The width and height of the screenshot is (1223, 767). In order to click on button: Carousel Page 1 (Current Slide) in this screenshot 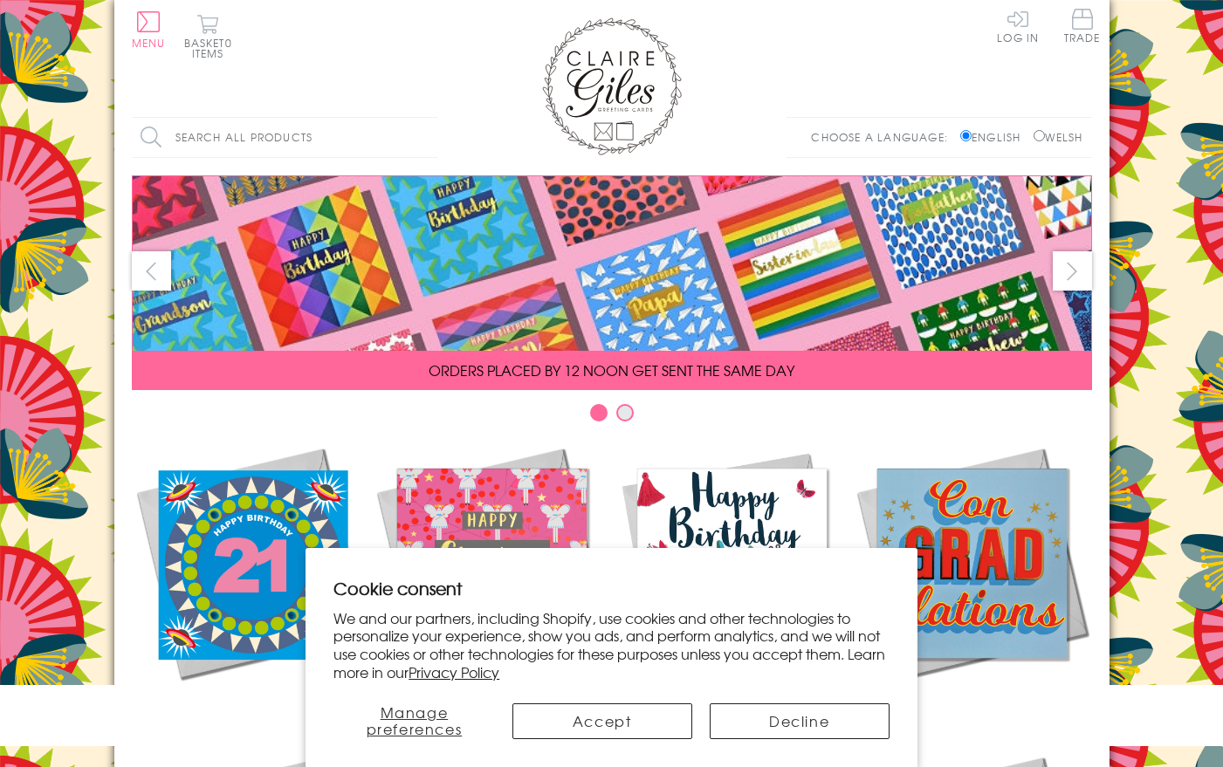, I will do `click(599, 413)`.